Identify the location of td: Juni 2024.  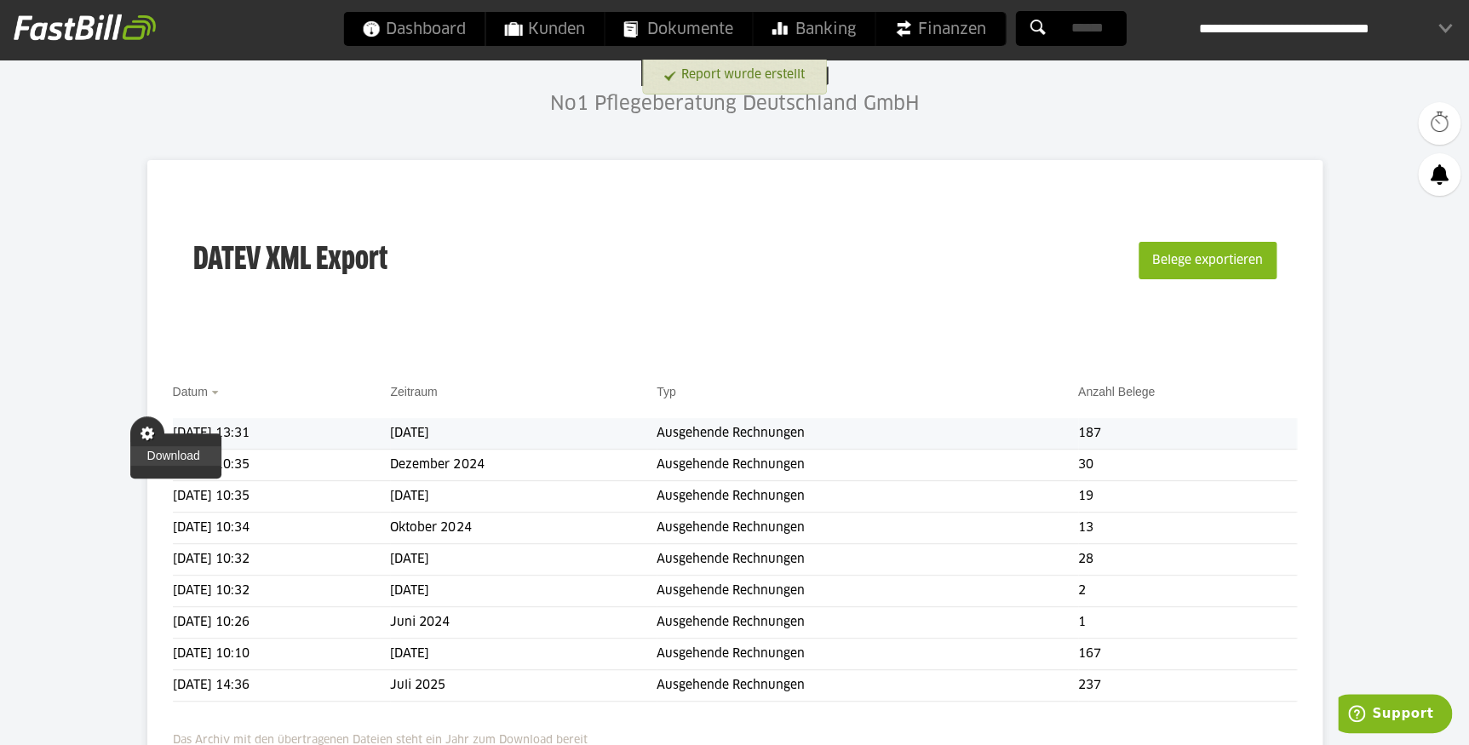
(523, 623).